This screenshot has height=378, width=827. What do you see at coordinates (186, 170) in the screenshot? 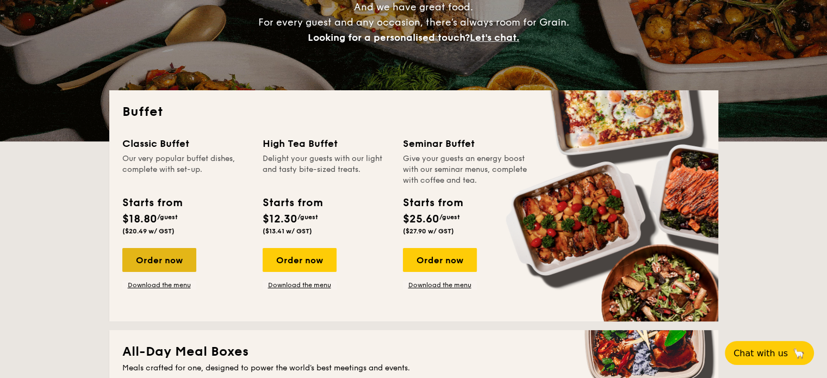
I see `div: Our very popular buffet dishes, complete with set-up.` at bounding box center [186, 170].